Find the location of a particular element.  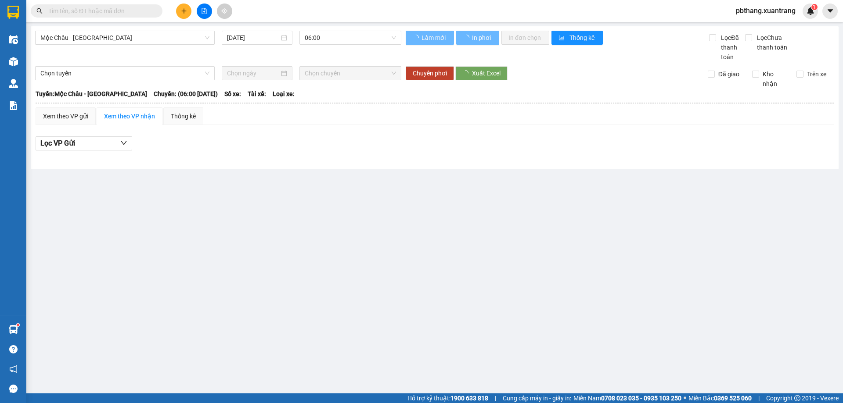

button: In phơi is located at coordinates (478, 38).